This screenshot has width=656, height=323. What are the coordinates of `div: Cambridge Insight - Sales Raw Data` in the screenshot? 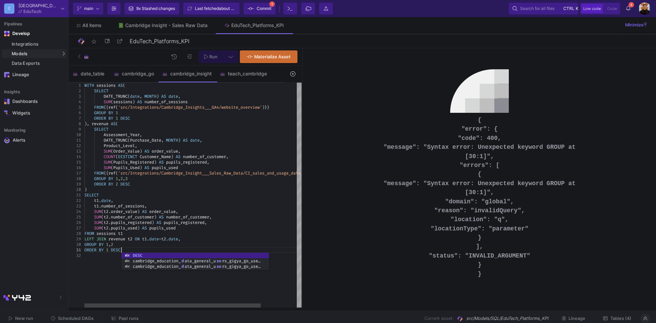 It's located at (166, 25).